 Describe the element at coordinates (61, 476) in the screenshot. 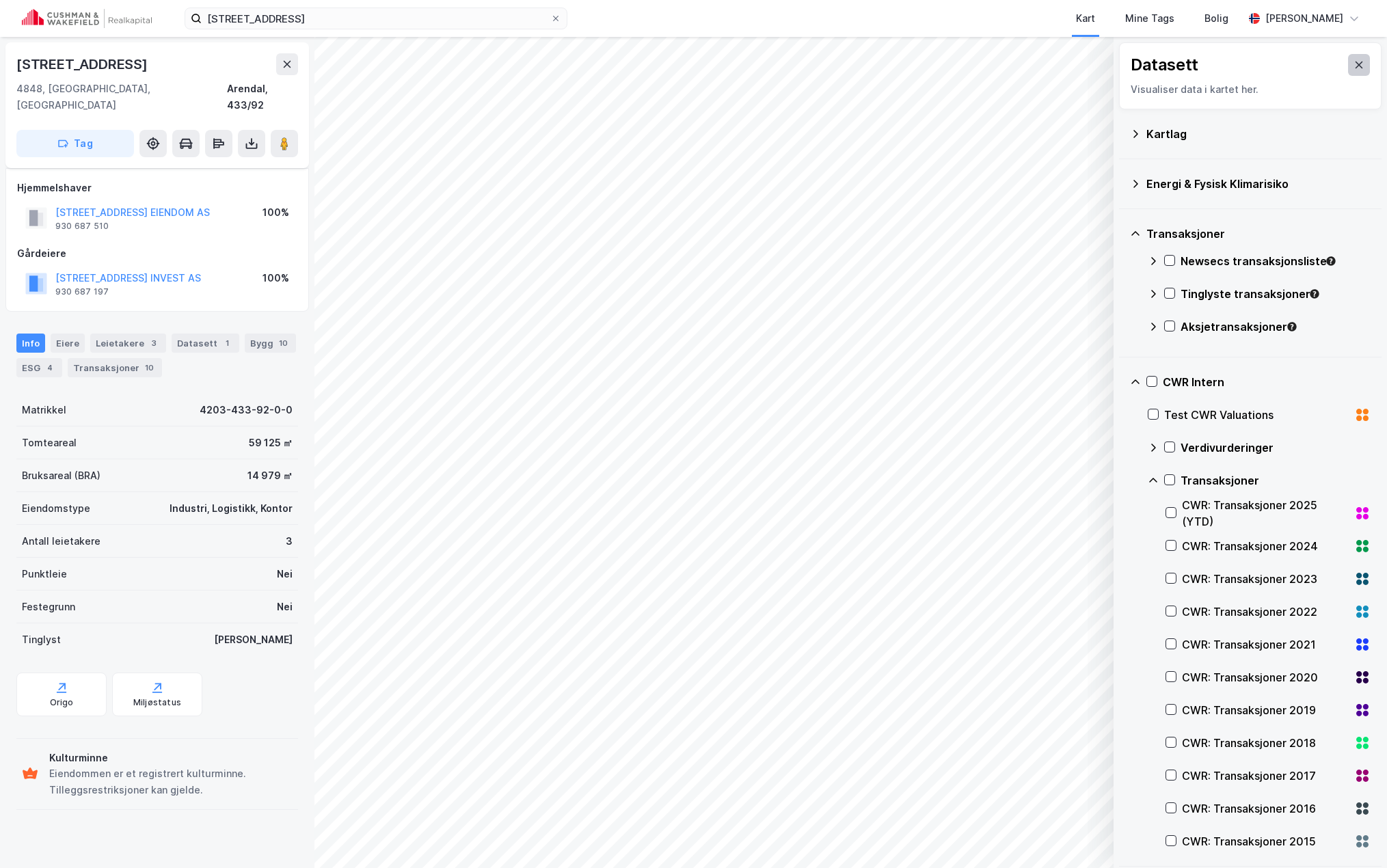

I see `div: Bruksareal (BRA)` at that location.